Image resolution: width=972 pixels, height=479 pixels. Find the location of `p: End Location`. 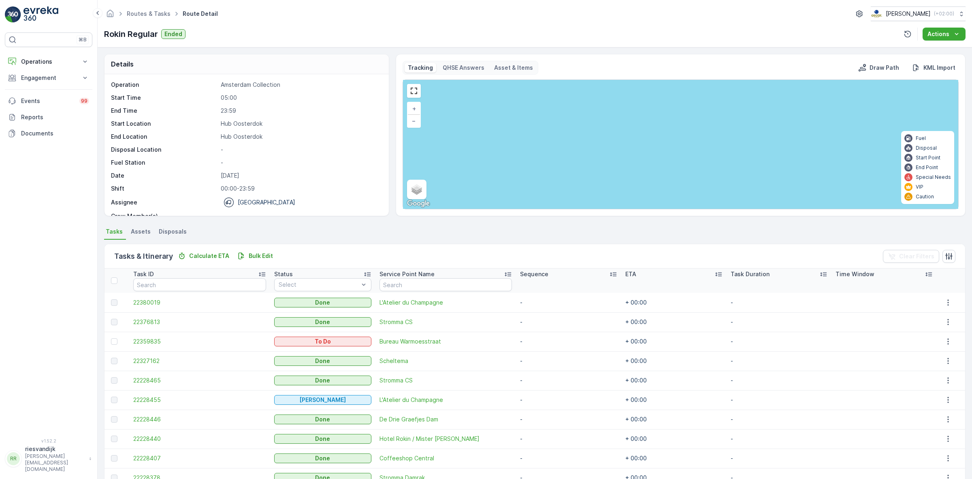

p: End Location is located at coordinates (164, 137).